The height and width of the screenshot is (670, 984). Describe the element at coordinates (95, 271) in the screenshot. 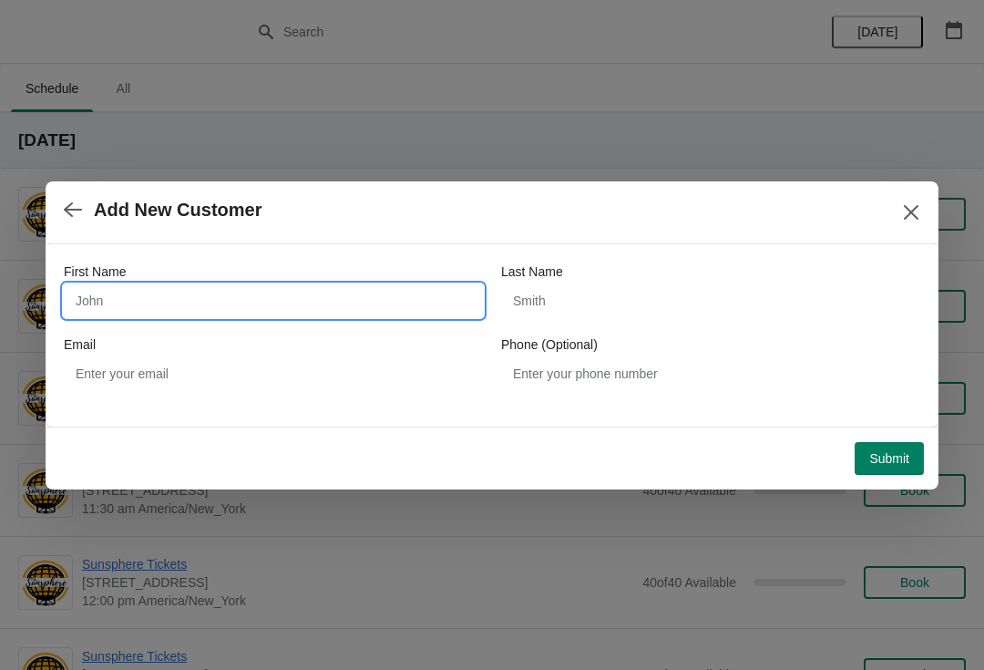

I see `label: First Name` at that location.